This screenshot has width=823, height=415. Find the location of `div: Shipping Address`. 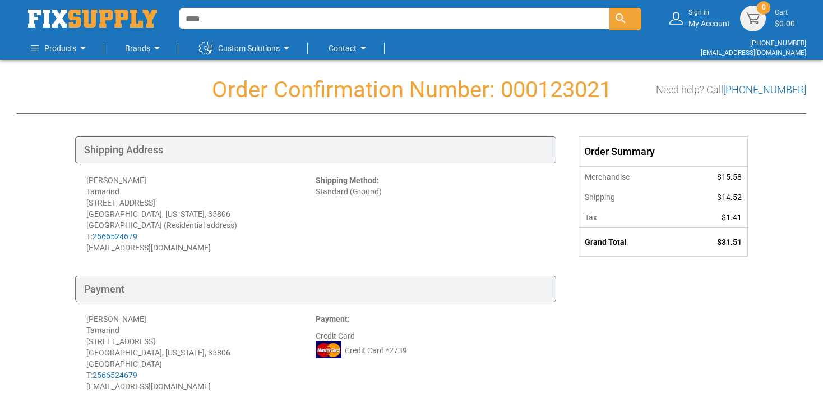

div: Shipping Address is located at coordinates (316, 150).